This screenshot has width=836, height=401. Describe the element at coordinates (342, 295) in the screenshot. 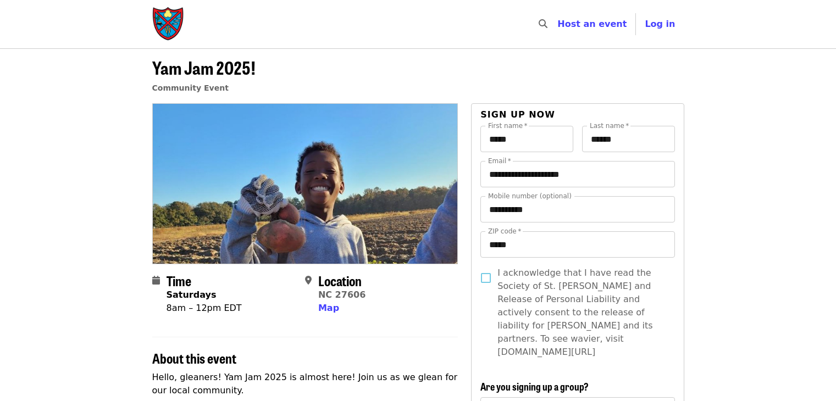

I see `a: NC 27606` at that location.